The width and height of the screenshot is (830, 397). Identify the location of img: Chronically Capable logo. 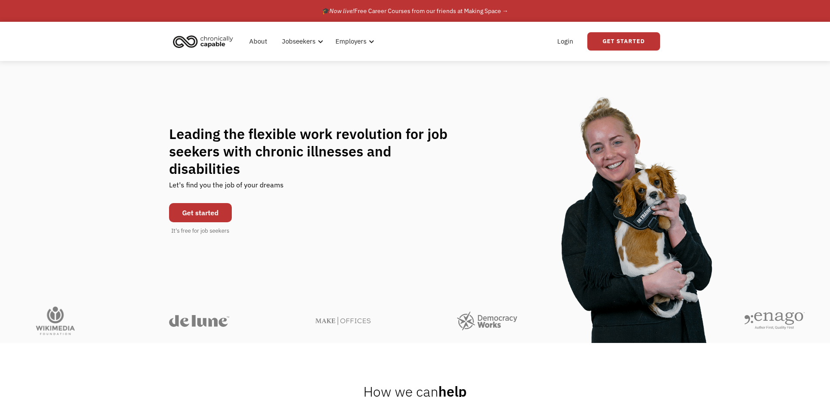
(203, 41).